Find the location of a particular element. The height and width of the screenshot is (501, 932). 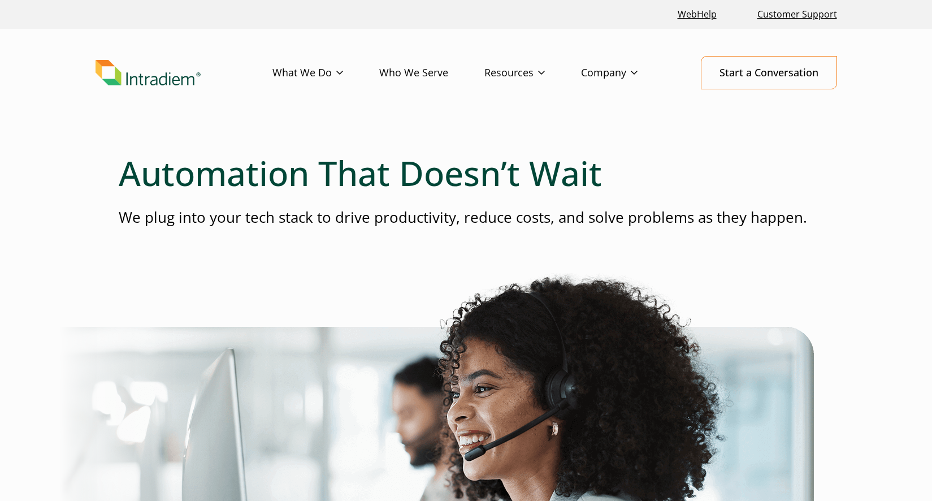

a: Link to homepage of Intradiem is located at coordinates (184, 73).